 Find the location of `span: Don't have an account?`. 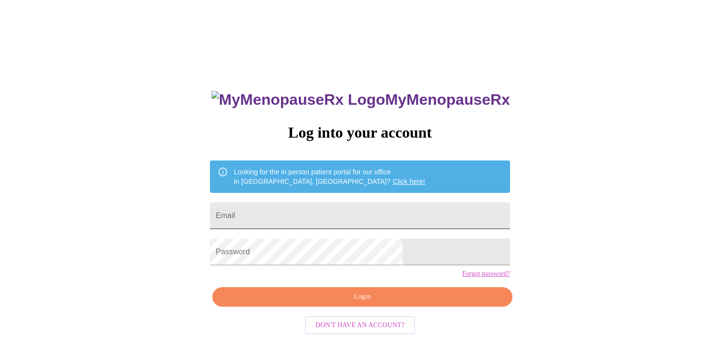

span: Don't have an account? is located at coordinates (360, 326).